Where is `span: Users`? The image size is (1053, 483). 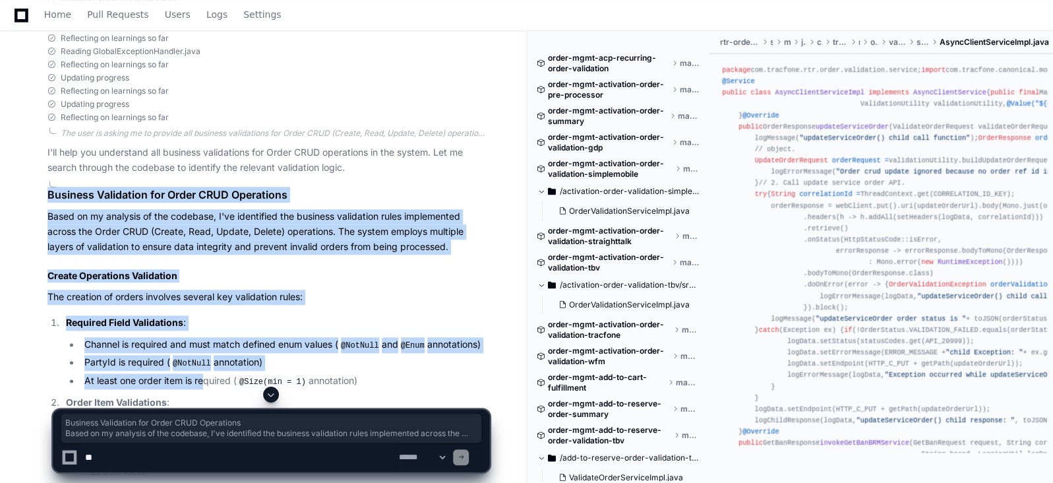 span: Users is located at coordinates (177, 15).